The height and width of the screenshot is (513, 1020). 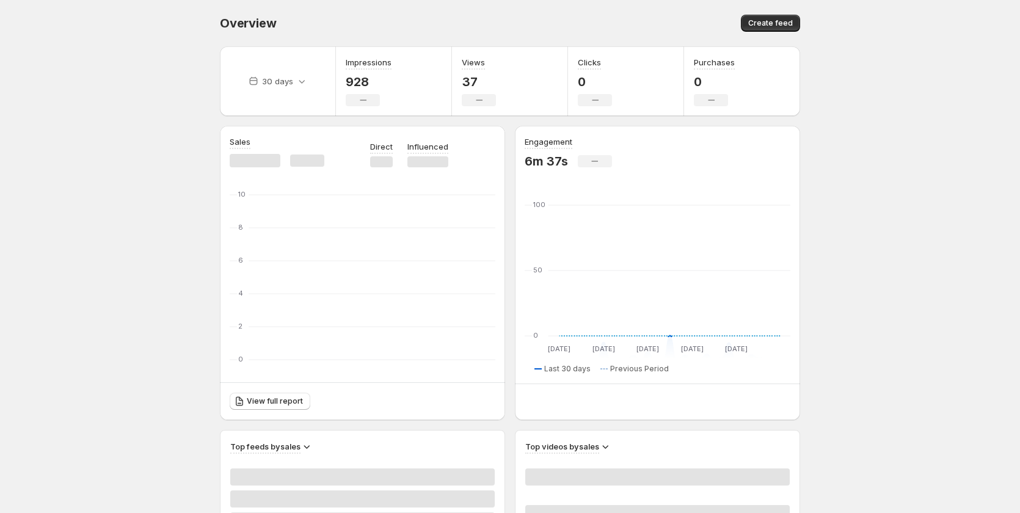 What do you see at coordinates (714, 62) in the screenshot?
I see `h3: Purchases` at bounding box center [714, 62].